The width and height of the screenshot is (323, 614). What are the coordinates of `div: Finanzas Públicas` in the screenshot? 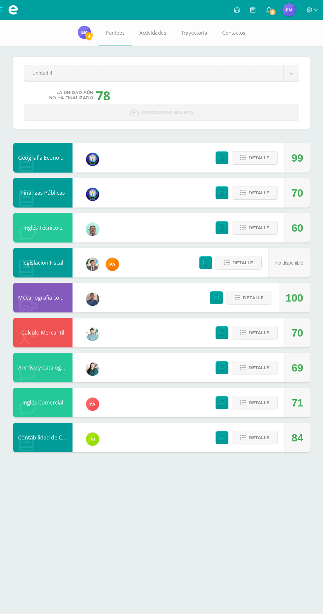 It's located at (43, 193).